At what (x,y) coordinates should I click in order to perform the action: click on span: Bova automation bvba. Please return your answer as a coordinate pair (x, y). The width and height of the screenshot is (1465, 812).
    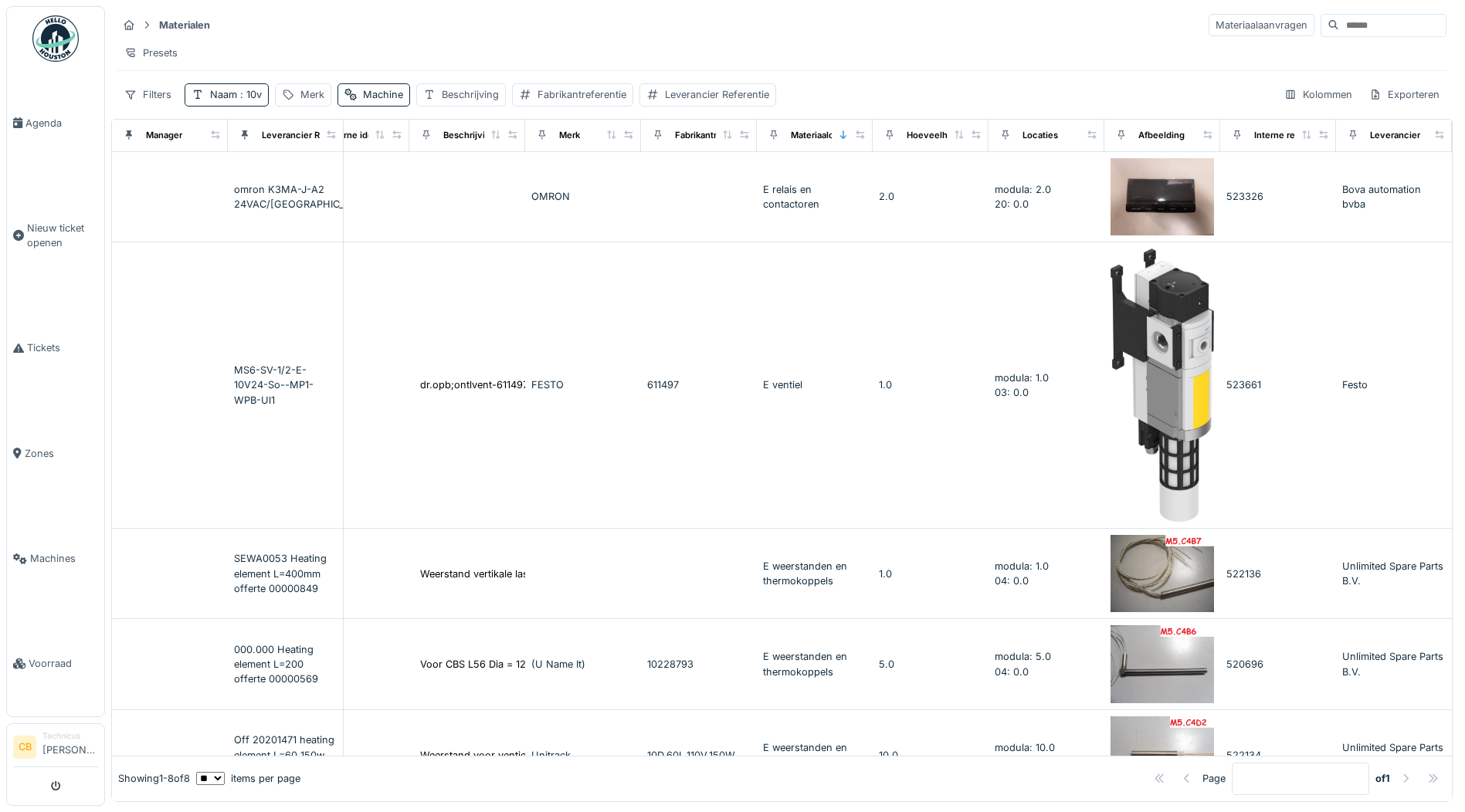
    Looking at the image, I should click on (1382, 197).